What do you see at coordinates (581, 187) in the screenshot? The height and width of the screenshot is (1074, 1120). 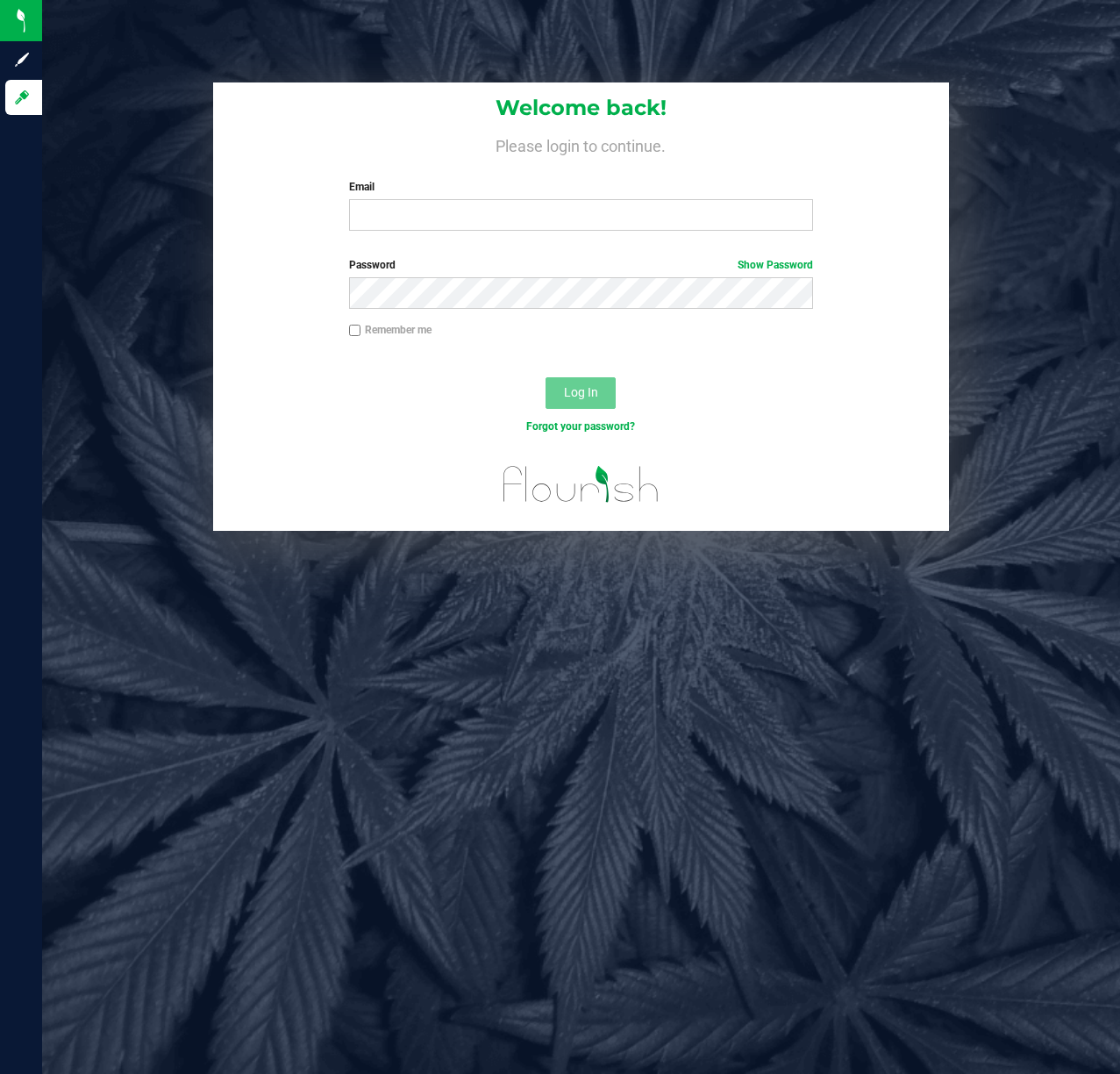 I see `label: Email` at bounding box center [581, 187].